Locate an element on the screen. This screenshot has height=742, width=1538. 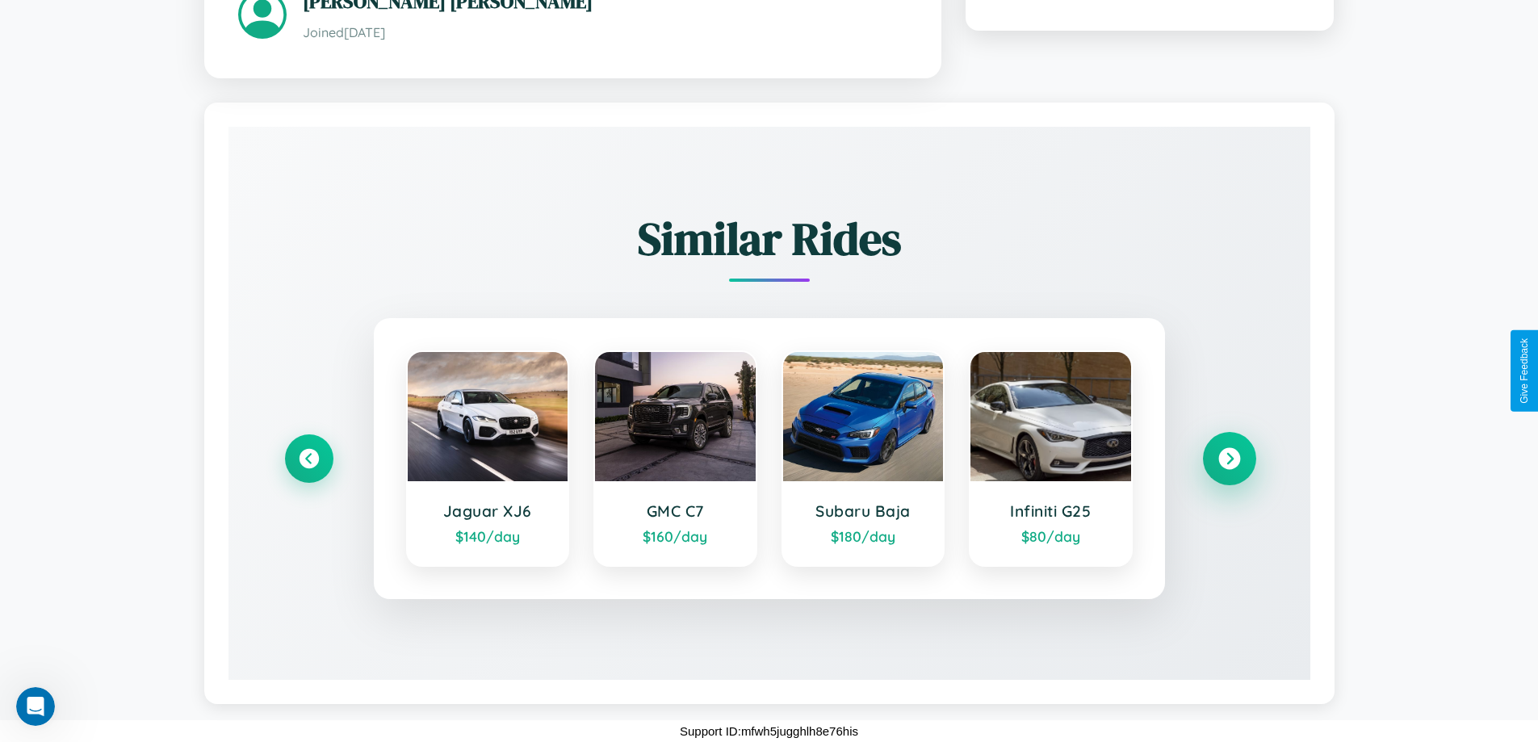
h3: Jaguar XJ6 is located at coordinates (488, 511).